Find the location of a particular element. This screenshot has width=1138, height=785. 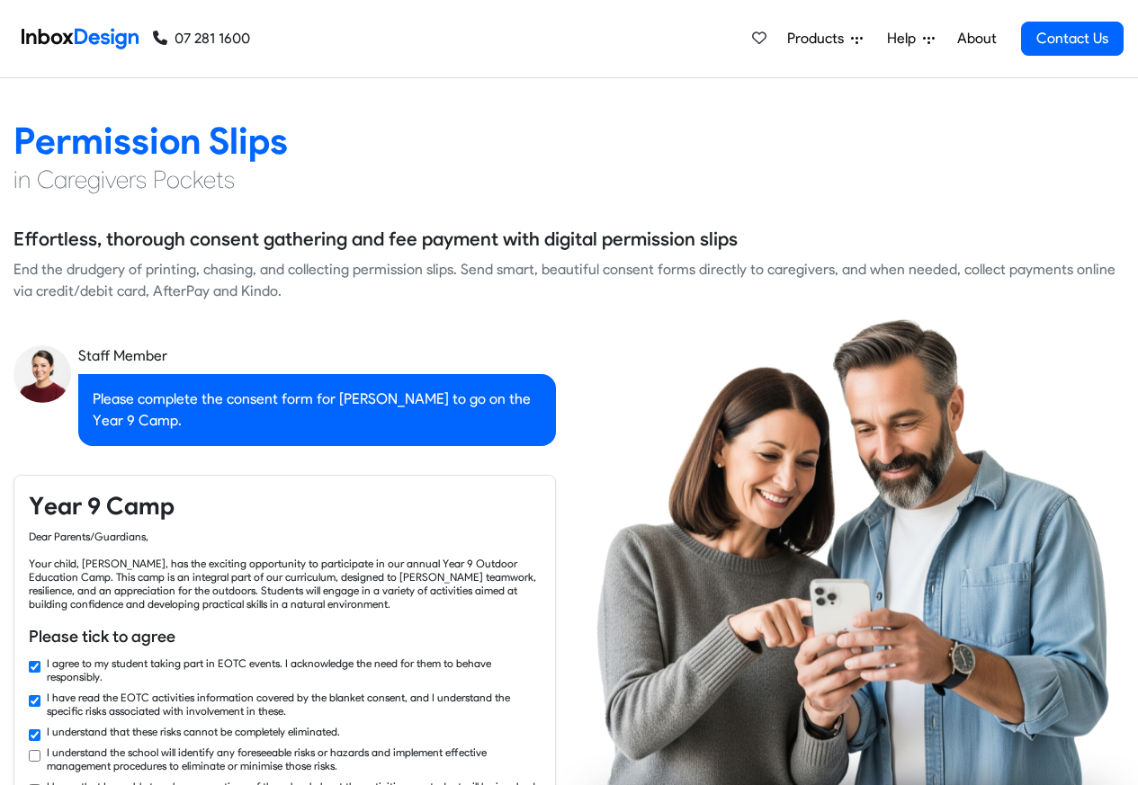

div: Staff Member is located at coordinates (317, 356).